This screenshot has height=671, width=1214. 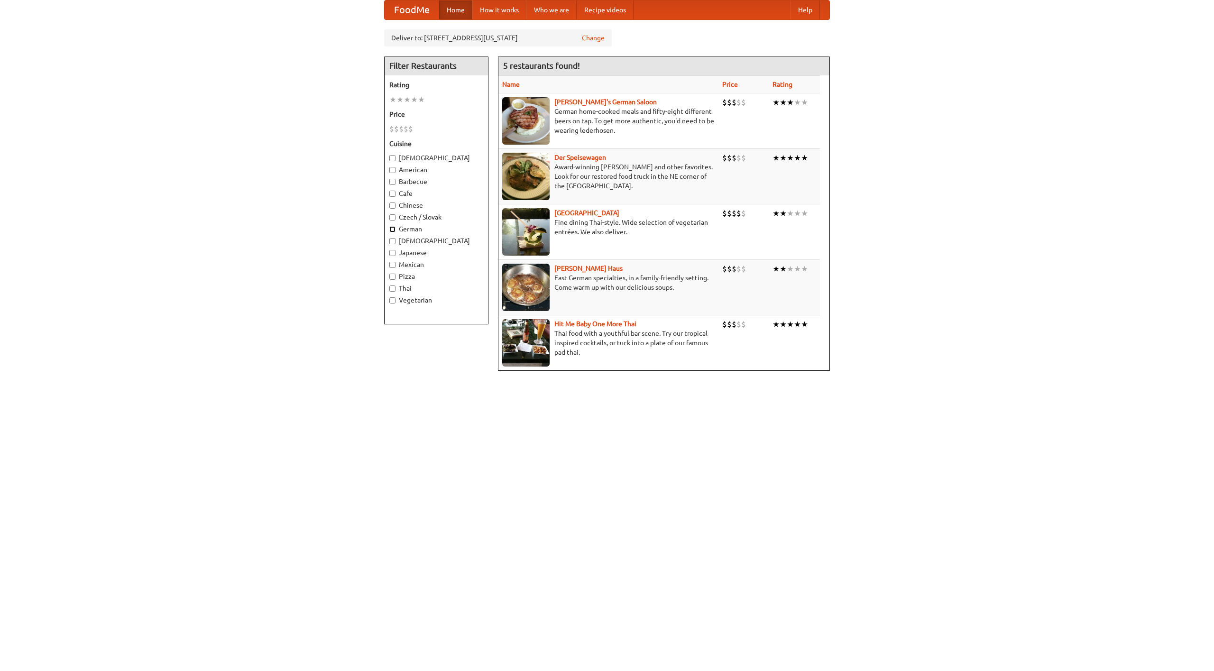 What do you see at coordinates (392, 276) in the screenshot?
I see `input: Pizza` at bounding box center [392, 276].